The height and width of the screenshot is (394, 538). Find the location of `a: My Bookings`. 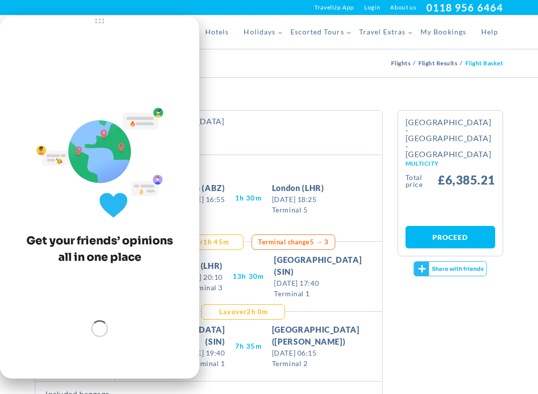

a: My Bookings is located at coordinates (444, 32).